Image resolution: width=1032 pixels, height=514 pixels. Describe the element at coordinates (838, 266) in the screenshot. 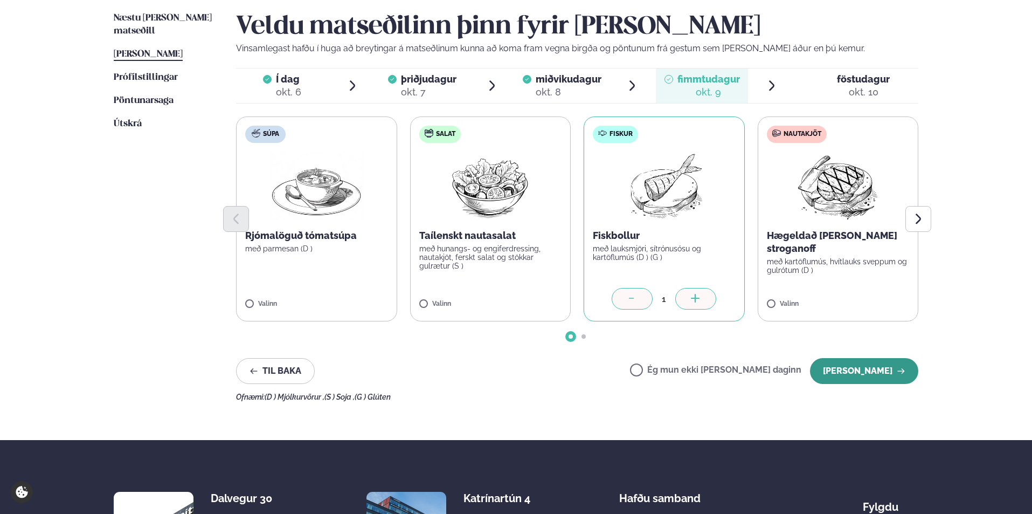

I see `p: með kartöflumús, hvítlauks sveppum og gulrótum (D )` at that location.